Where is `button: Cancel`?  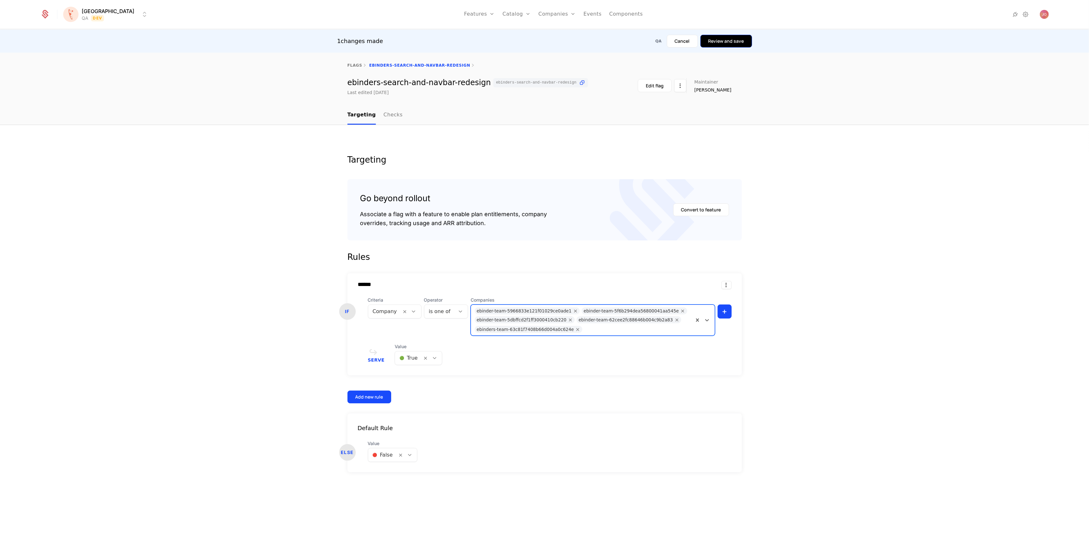
button: Cancel is located at coordinates (682, 41).